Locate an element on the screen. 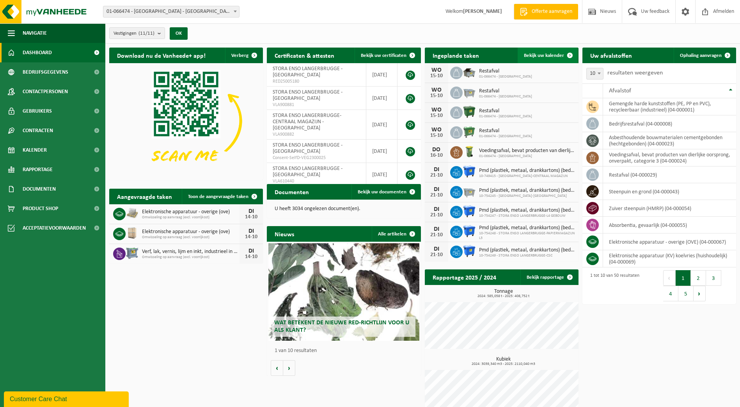  span: Afvalstof is located at coordinates (620, 91).